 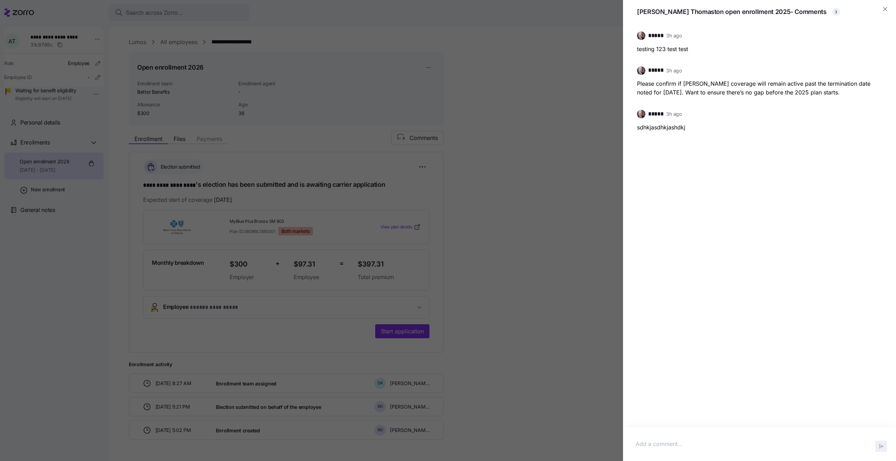 I want to click on p: testing 123 test test, so click(x=759, y=49).